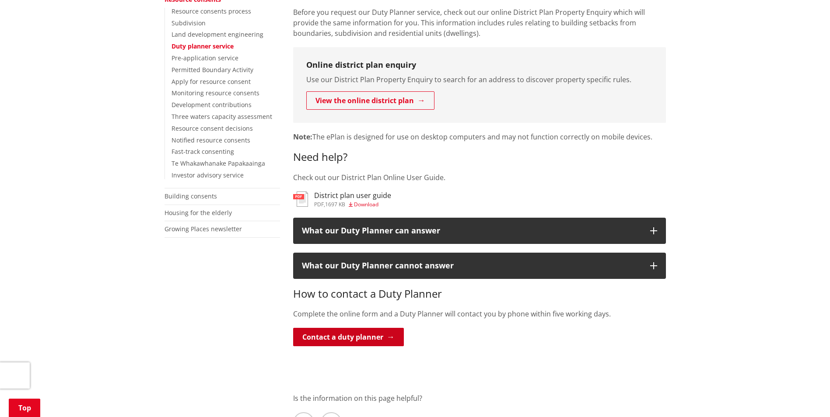 Image resolution: width=830 pixels, height=417 pixels. What do you see at coordinates (218, 163) in the screenshot?
I see `a: Te Whakawhanake Papakaainga` at bounding box center [218, 163].